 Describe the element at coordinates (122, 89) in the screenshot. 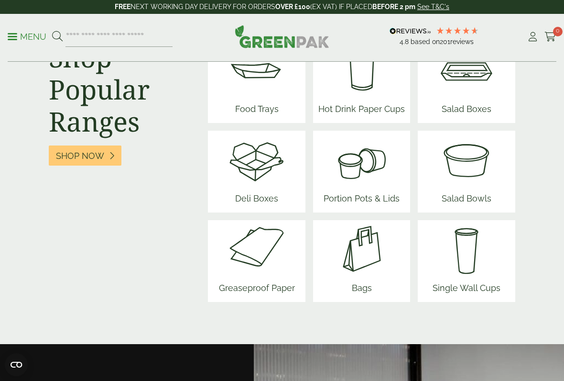

I see `h2: Shop Popular Ranges` at that location.